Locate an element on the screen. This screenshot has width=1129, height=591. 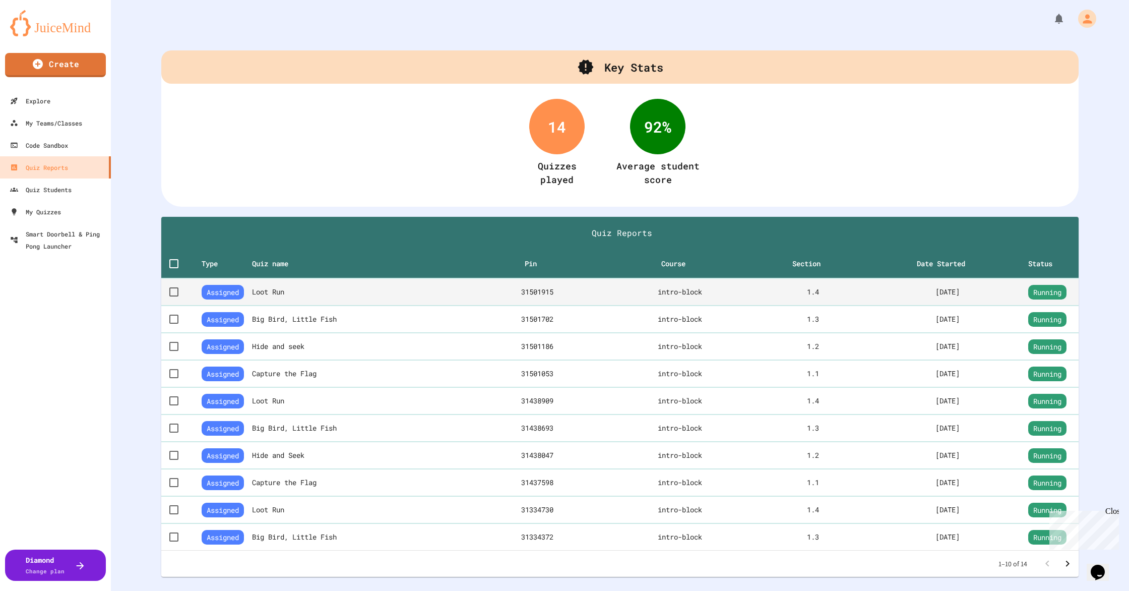
div: Quizzes played is located at coordinates (557, 173).